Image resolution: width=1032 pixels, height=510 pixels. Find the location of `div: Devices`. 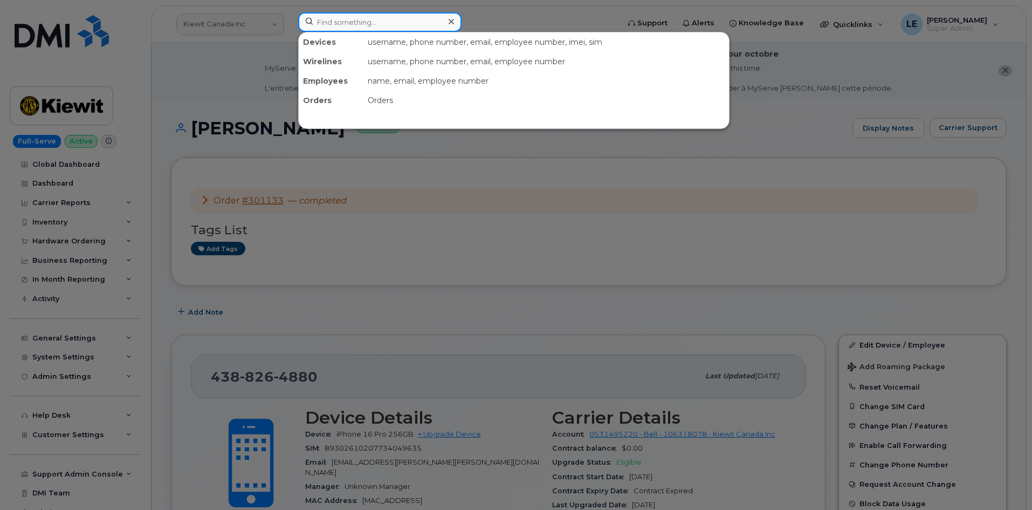

div: Devices is located at coordinates (331, 42).